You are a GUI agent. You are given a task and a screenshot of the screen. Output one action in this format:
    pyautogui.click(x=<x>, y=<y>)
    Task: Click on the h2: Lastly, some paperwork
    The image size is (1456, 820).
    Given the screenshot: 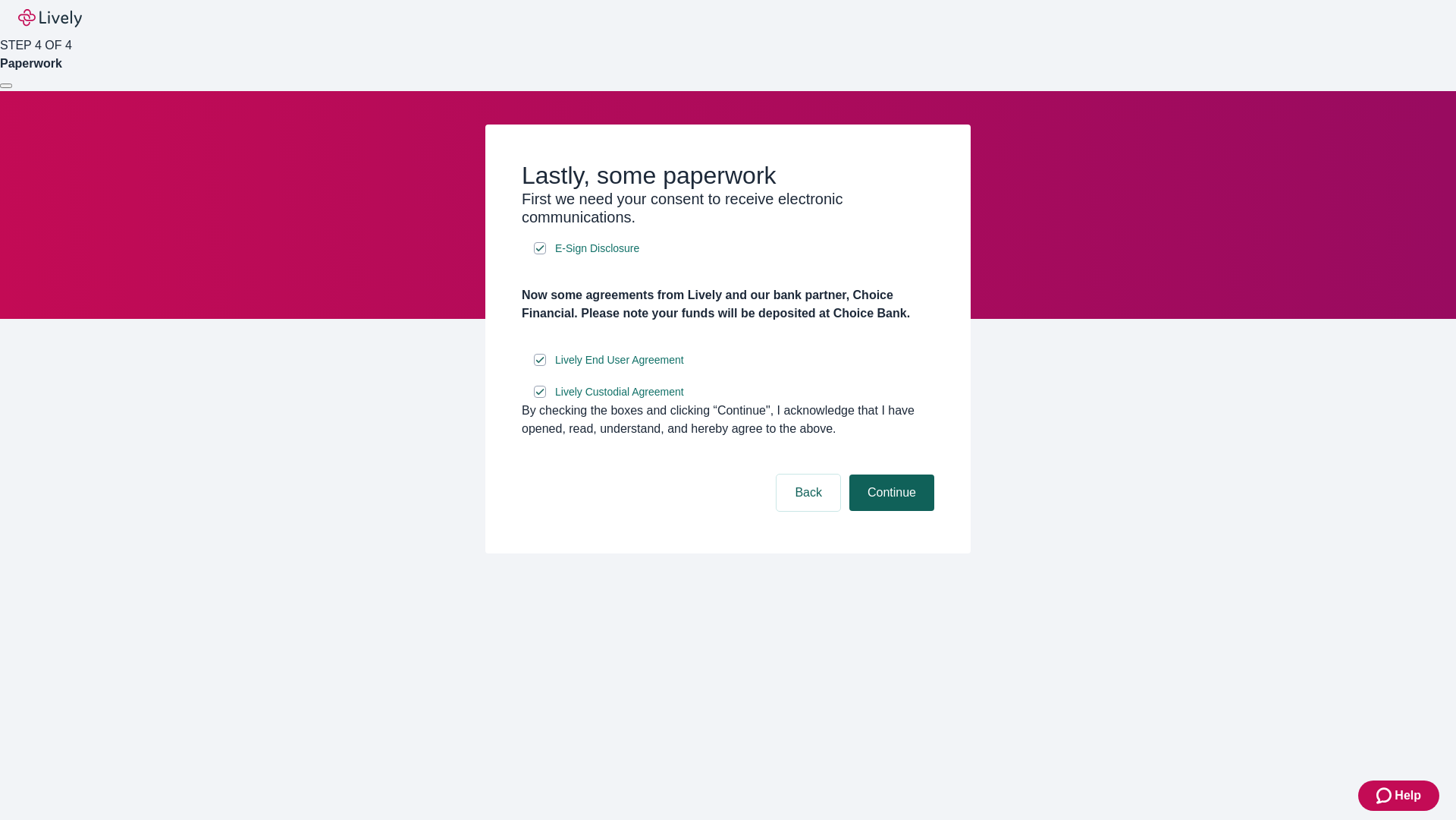 What is the action you would take?
    pyautogui.click(x=728, y=175)
    